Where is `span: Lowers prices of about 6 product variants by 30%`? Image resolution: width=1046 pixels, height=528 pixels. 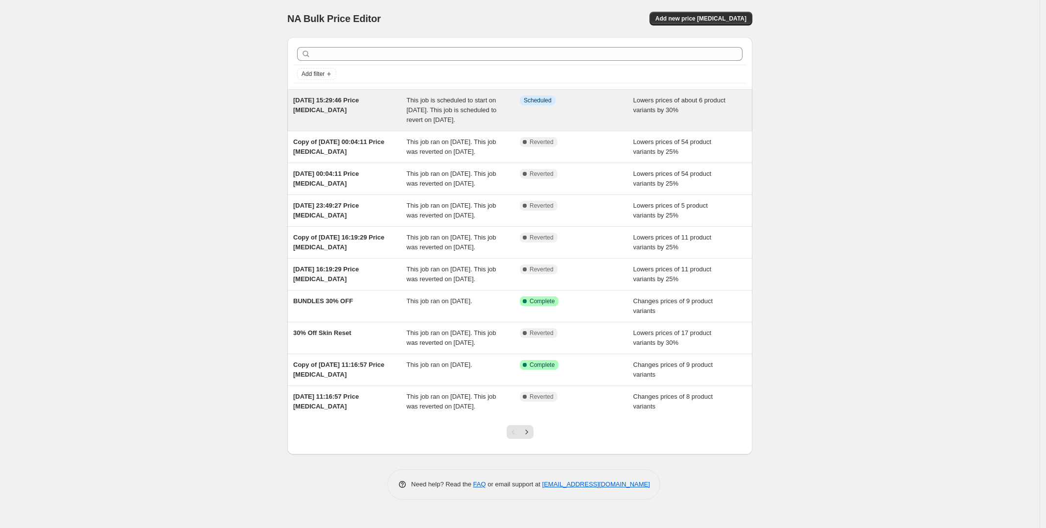 span: Lowers prices of about 6 product variants by 30% is located at coordinates (680, 105).